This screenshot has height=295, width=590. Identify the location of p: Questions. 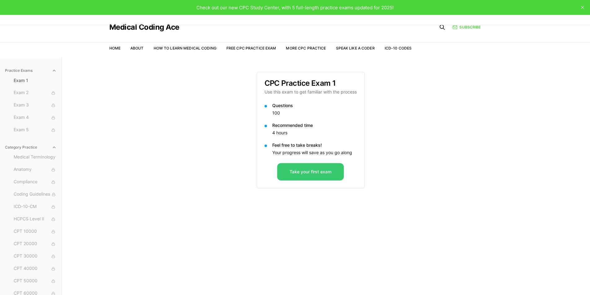
(314, 106).